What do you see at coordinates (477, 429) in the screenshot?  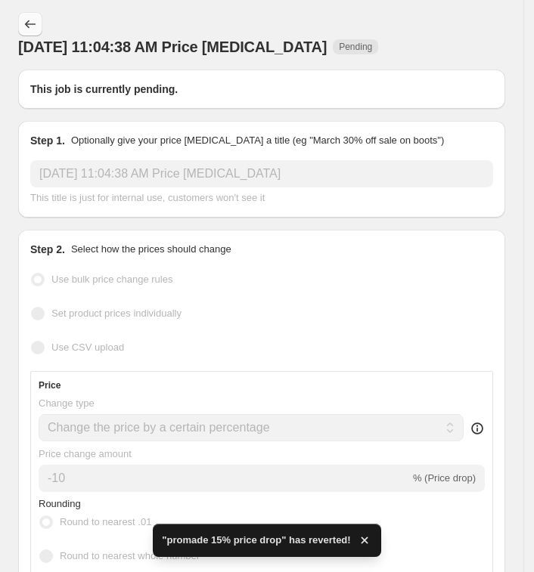 I see `div: help` at bounding box center [477, 429].